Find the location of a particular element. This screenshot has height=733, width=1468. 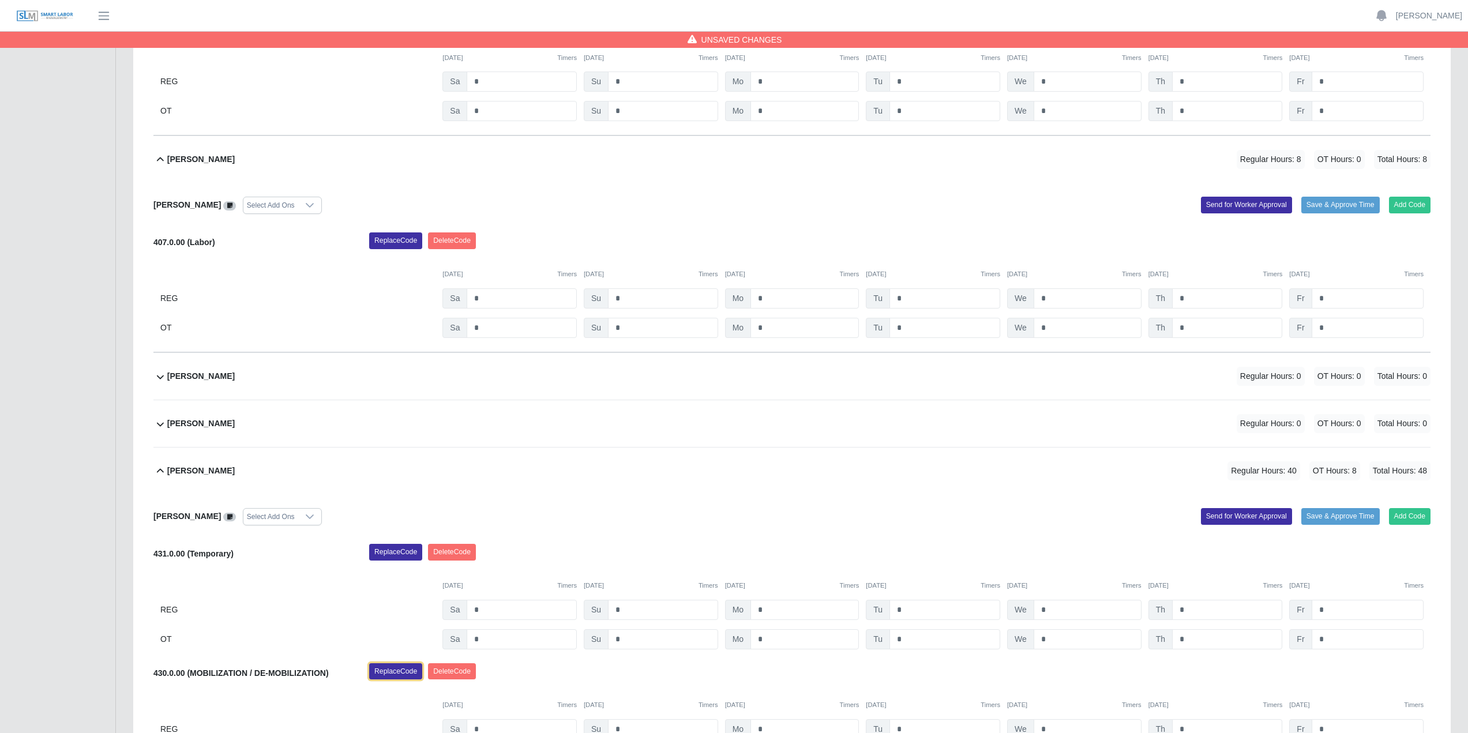

span: Total Hours: 48 is located at coordinates (1400, 471).